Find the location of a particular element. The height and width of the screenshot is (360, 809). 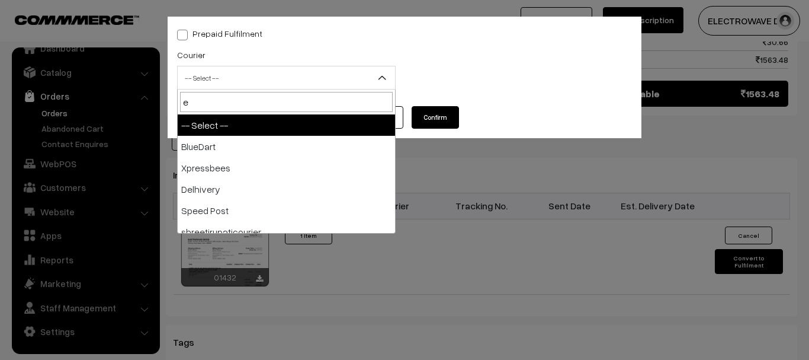

label: Courier is located at coordinates (191, 55).